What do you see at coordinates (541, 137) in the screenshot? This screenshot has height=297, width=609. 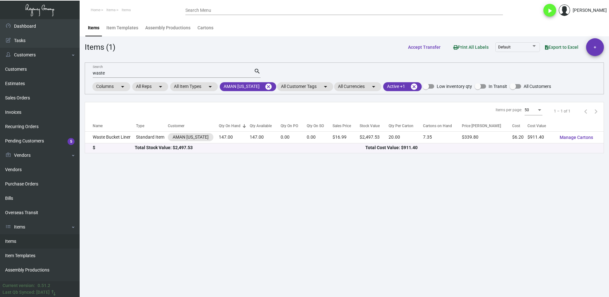 I see `td: $911.40` at bounding box center [541, 137].